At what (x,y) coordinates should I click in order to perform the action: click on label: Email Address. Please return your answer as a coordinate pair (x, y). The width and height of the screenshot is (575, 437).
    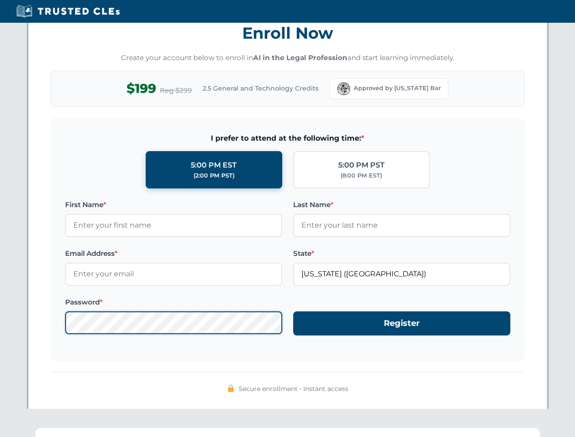
    Looking at the image, I should click on (173, 253).